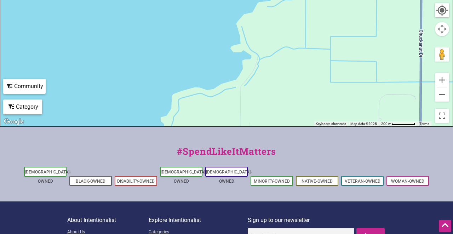 Image resolution: width=453 pixels, height=234 pixels. What do you see at coordinates (317, 181) in the screenshot?
I see `a: Native-Owned` at bounding box center [317, 181].